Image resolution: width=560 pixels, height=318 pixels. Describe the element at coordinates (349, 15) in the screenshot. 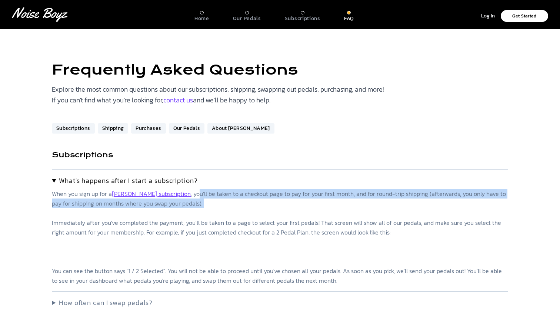

I see `a: FAQ` at that location.